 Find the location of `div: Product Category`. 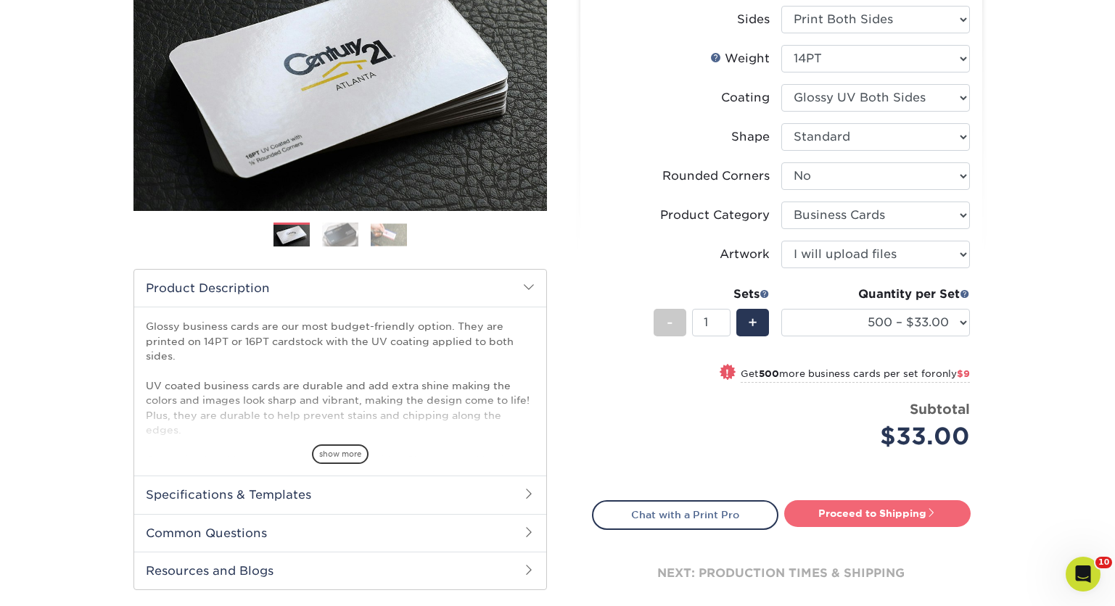

div: Product Category is located at coordinates (714, 215).